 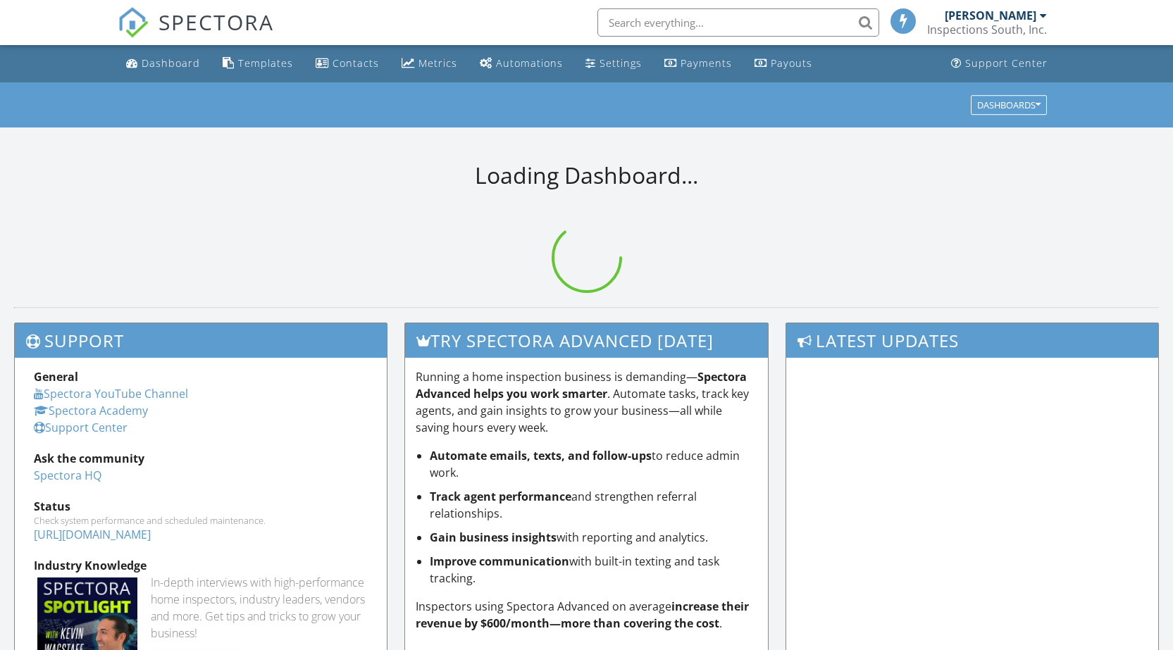 What do you see at coordinates (500, 497) in the screenshot?
I see `strong: Track agent performance` at bounding box center [500, 497].